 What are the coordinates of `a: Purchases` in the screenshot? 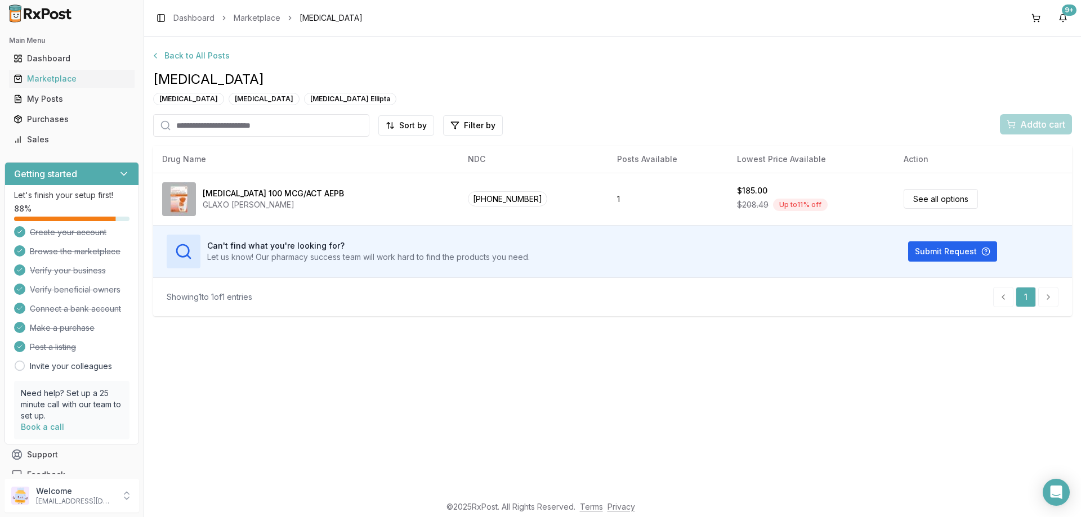 It's located at (72, 119).